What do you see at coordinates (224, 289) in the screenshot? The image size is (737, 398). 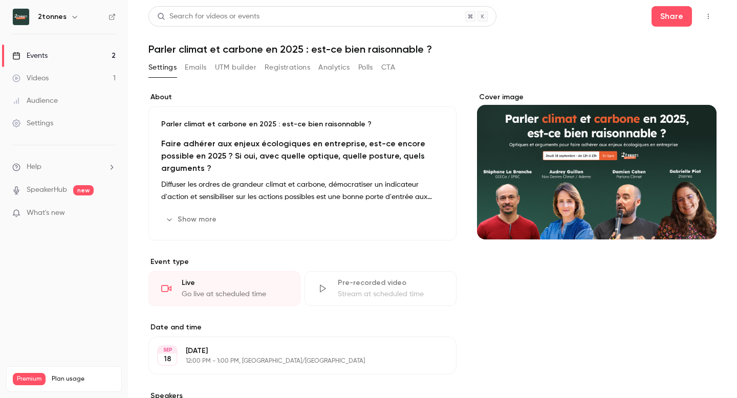 I see `div: LiveGo live at scheduled time` at bounding box center [224, 289].